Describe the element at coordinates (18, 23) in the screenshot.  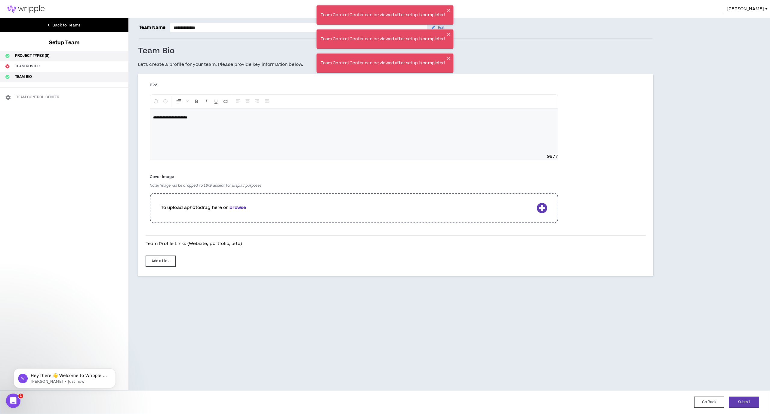
I see `img: Profile image for Morgan` at that location.